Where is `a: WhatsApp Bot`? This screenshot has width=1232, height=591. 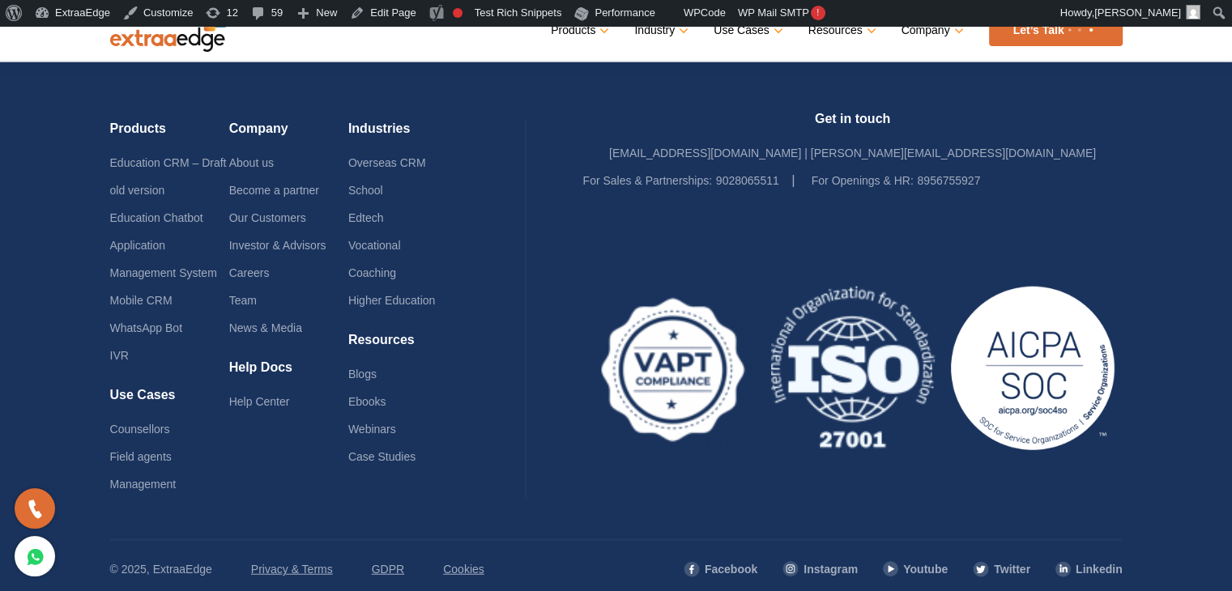
a: WhatsApp Bot is located at coordinates (147, 328).